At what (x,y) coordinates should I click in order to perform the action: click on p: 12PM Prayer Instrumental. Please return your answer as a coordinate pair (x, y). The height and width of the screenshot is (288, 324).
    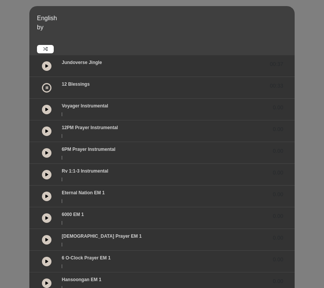
    Looking at the image, I should click on (89, 128).